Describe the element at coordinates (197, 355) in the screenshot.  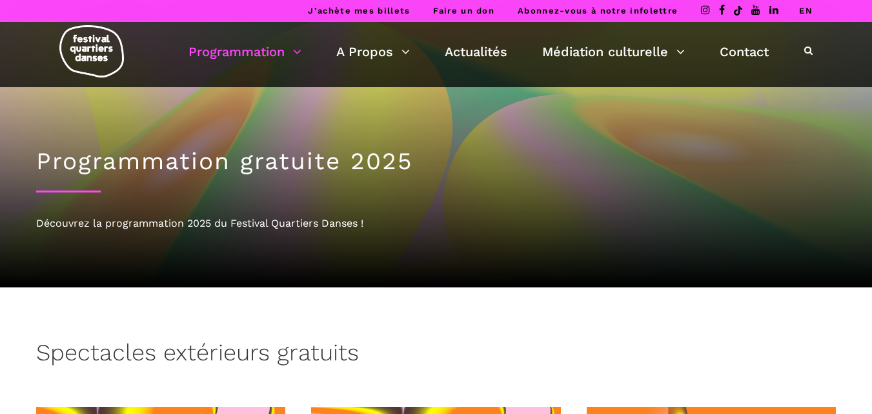
I see `h3: Spectacles extérieurs gratuits` at that location.